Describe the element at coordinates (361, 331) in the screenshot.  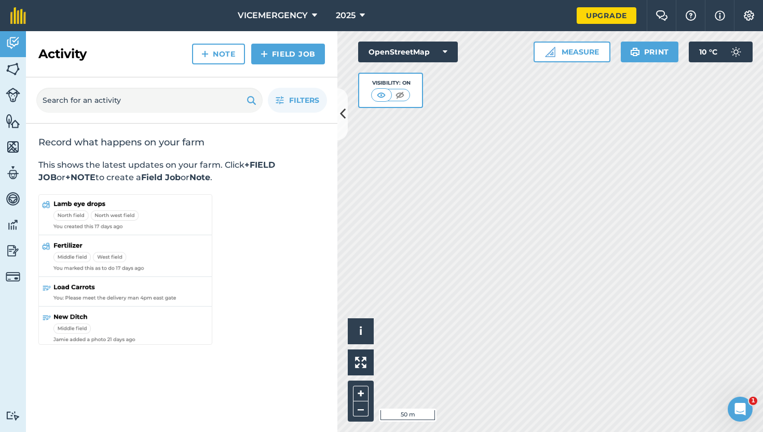
I see `span: i` at that location.